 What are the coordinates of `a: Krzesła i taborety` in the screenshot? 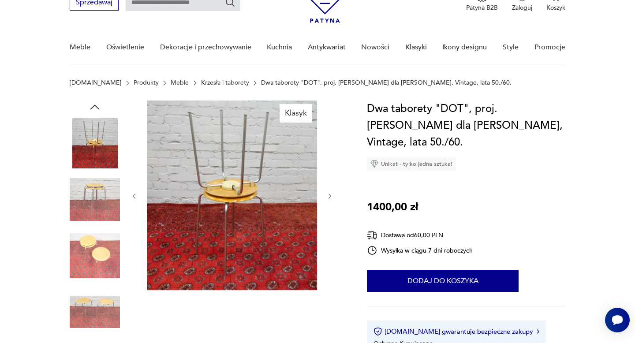 It's located at (225, 83).